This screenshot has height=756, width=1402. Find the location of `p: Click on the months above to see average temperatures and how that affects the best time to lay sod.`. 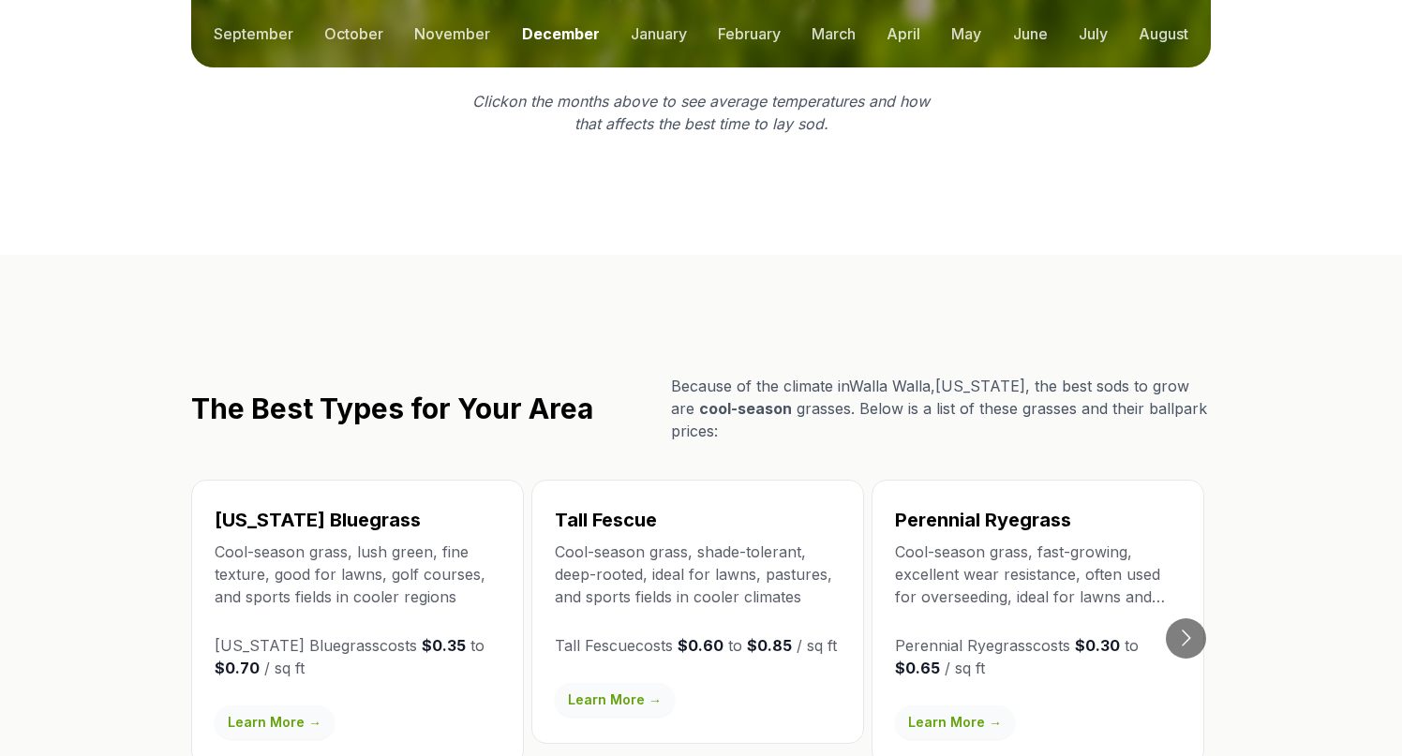

p: Click on the months above to see average temperatures and how that affects the best time to lay sod. is located at coordinates (701, 112).